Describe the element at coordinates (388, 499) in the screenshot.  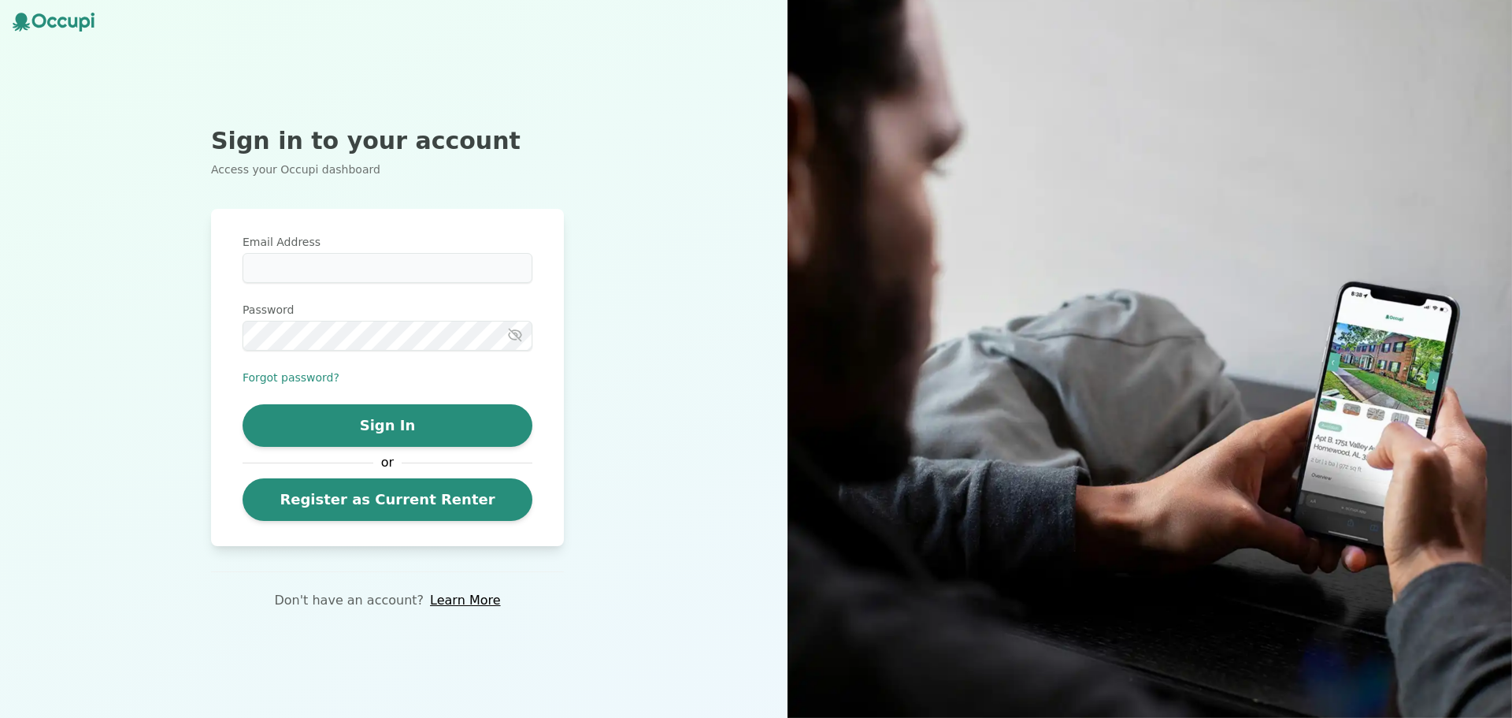
I see `a: Register as Current Renter` at that location.